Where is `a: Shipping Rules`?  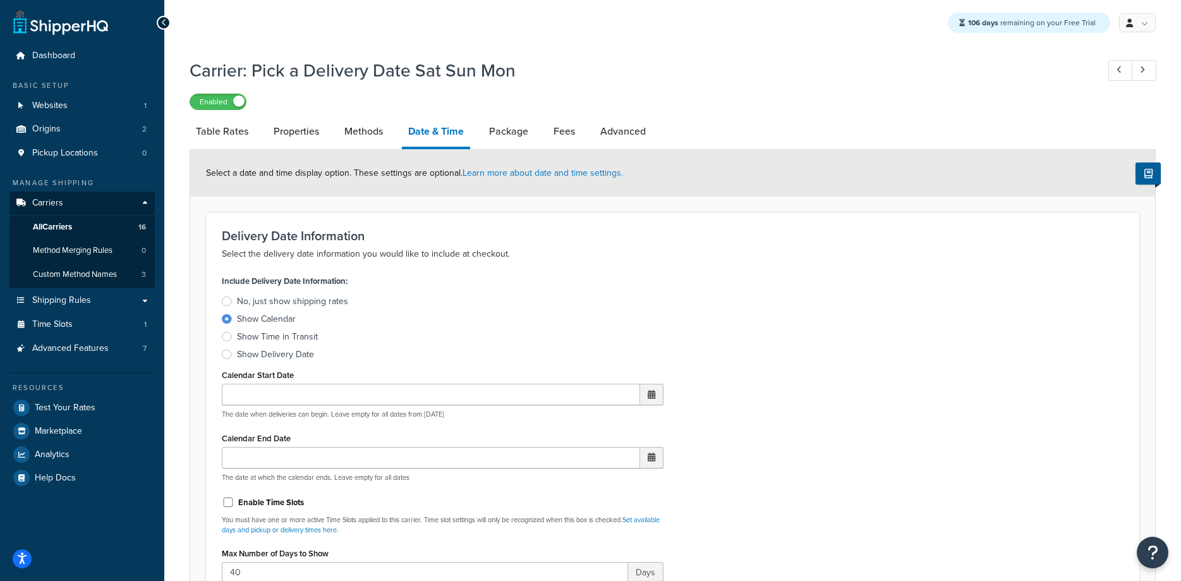 a: Shipping Rules is located at coordinates (82, 300).